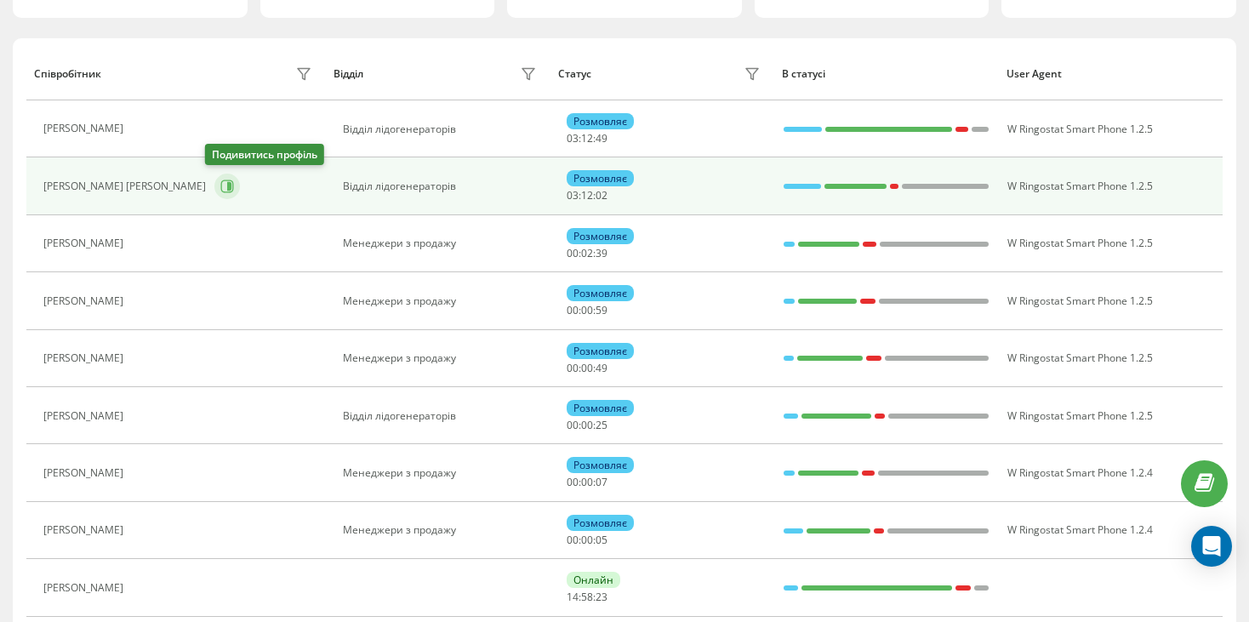  Describe the element at coordinates (587, 596) in the screenshot. I see `span: 58` at that location.